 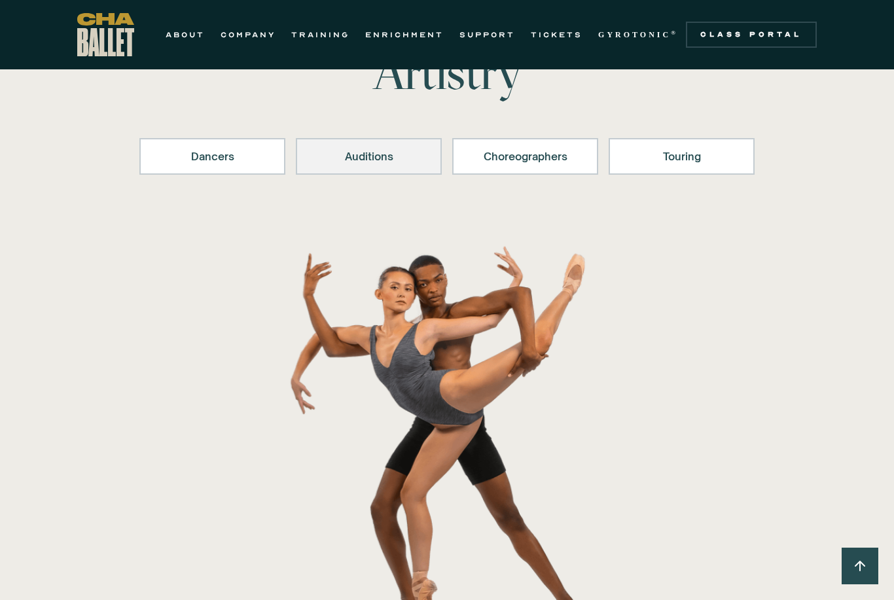 What do you see at coordinates (212, 156) in the screenshot?
I see `a: Dancers` at bounding box center [212, 156].